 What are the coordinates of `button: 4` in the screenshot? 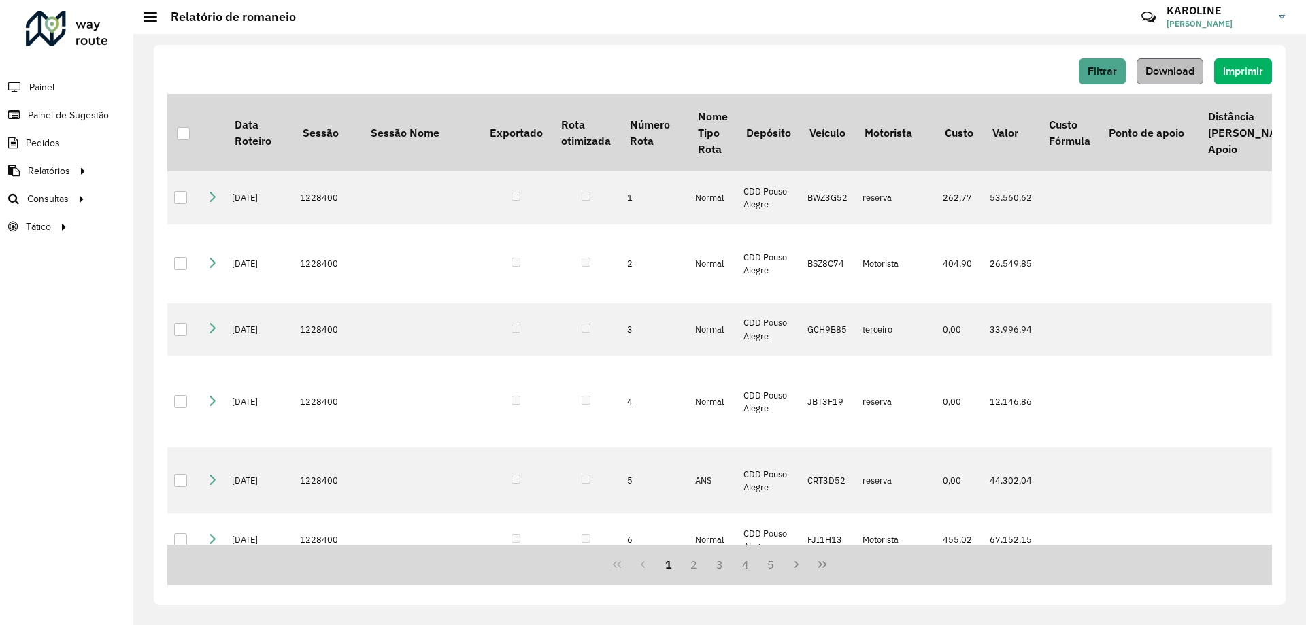 It's located at (745, 564).